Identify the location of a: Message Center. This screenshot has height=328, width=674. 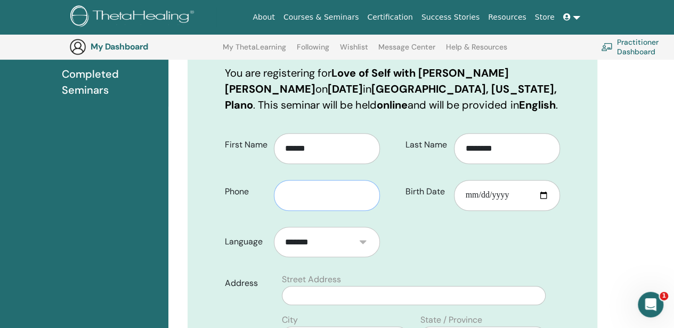
(407, 51).